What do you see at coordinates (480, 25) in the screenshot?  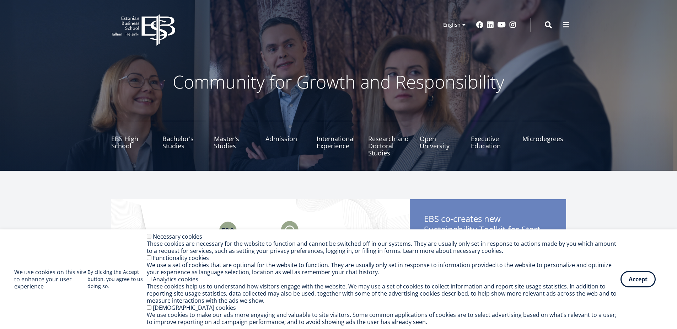 I see `a: Facebook` at bounding box center [480, 25].